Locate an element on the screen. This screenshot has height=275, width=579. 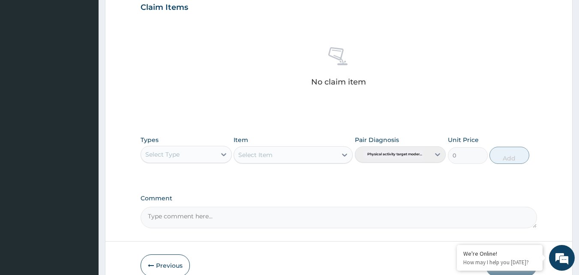
label: Pair Diagnosis is located at coordinates (377, 140).